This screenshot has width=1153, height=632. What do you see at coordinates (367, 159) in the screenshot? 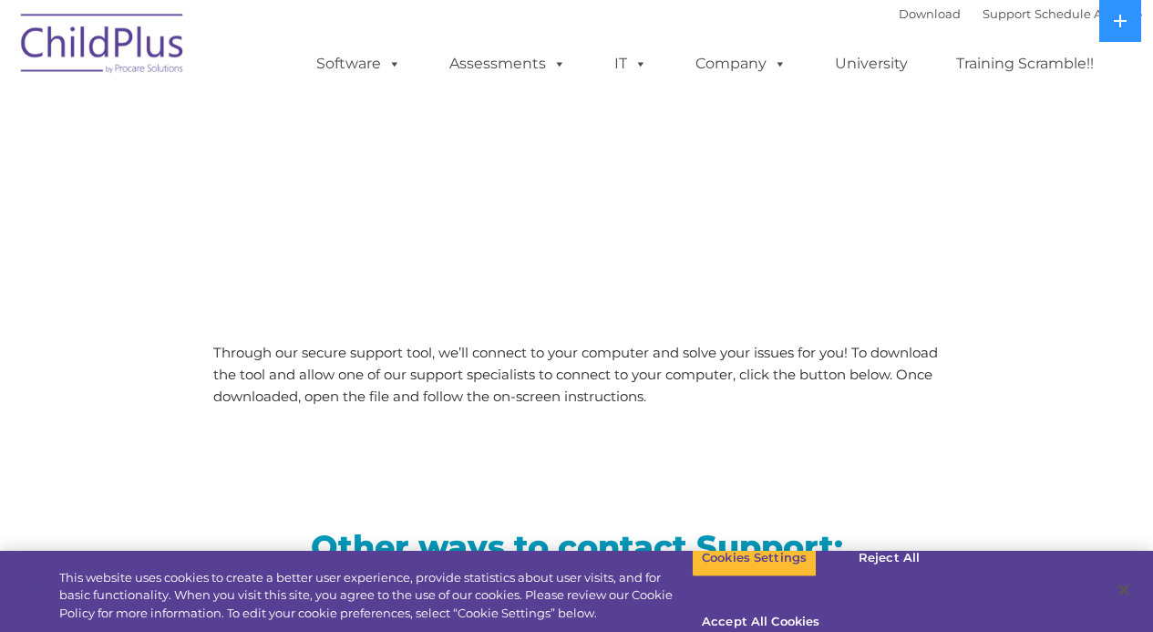
I see `span: LiveSupport with SplashTop` at bounding box center [367, 159].